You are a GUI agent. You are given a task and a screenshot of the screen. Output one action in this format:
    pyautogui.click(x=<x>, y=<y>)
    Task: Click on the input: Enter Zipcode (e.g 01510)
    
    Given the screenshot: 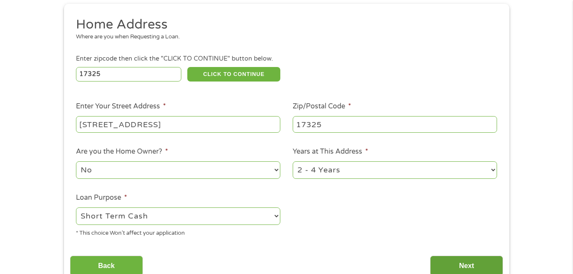 What is the action you would take?
    pyautogui.click(x=128, y=74)
    